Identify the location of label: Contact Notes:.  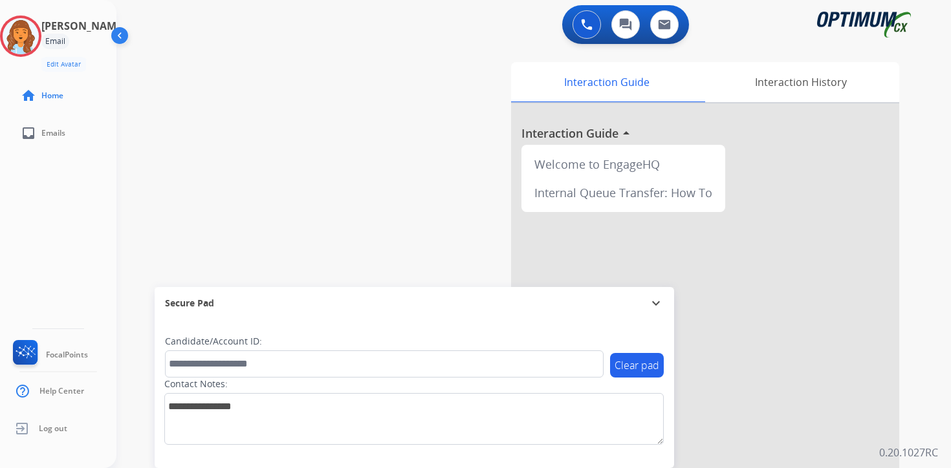
(196, 384).